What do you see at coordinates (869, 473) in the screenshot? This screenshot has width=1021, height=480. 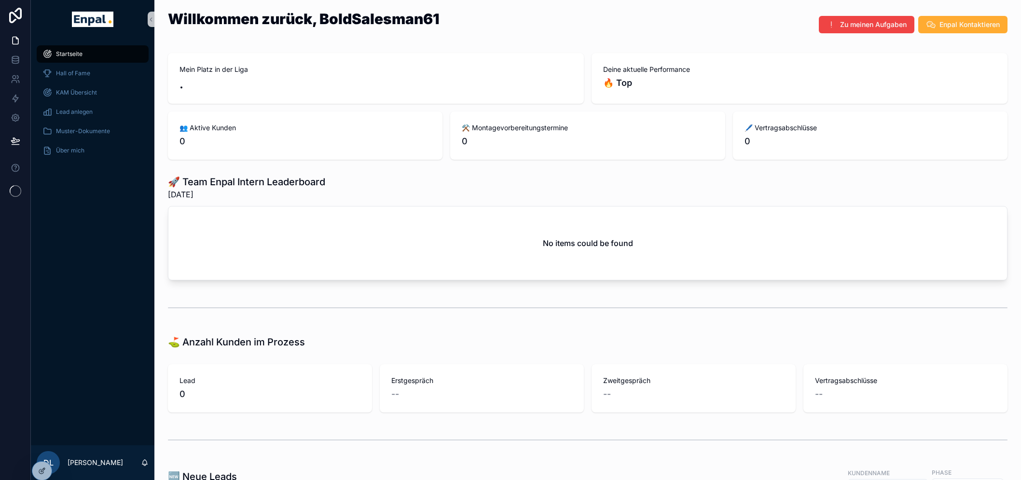 I see `label: Kundenname` at bounding box center [869, 473].